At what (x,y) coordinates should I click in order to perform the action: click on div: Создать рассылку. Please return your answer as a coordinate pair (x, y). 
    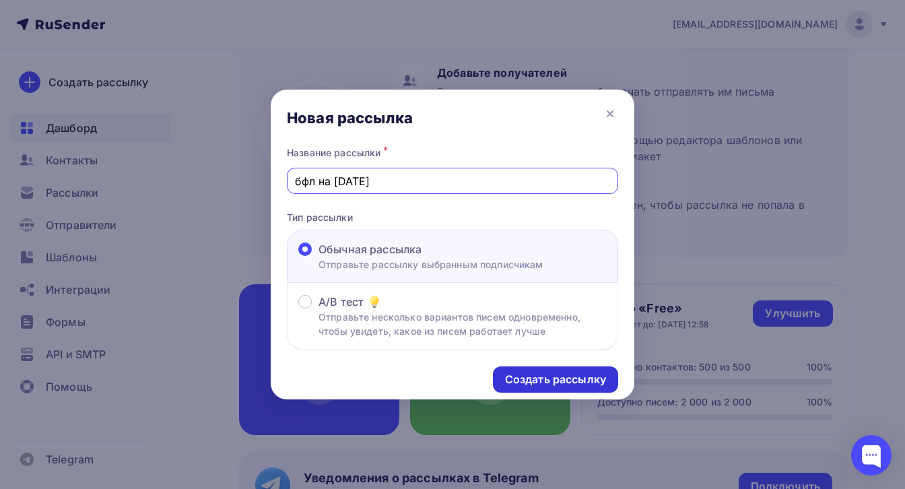
    Looking at the image, I should click on (556, 379).